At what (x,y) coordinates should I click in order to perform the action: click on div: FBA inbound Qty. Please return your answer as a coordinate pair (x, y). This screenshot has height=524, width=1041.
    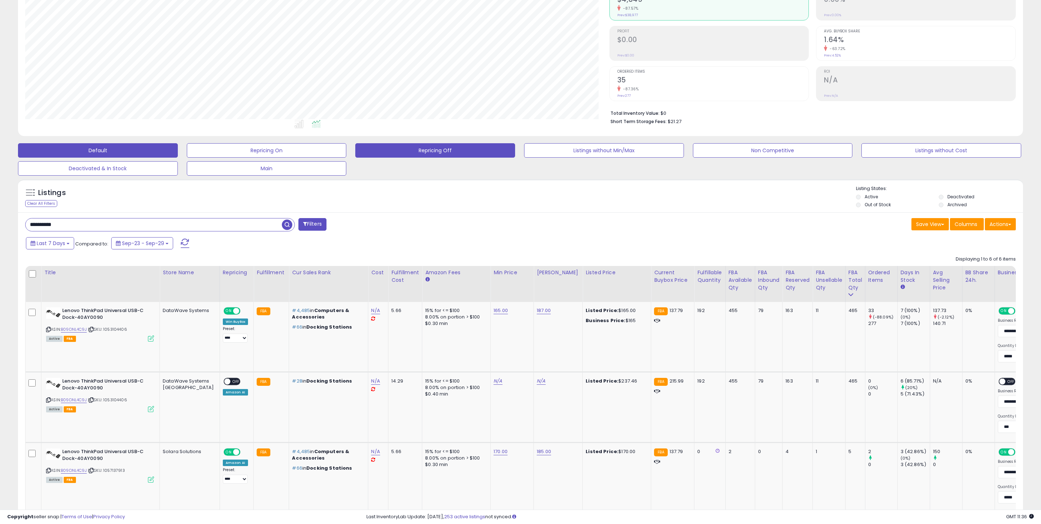
    Looking at the image, I should click on (769, 280).